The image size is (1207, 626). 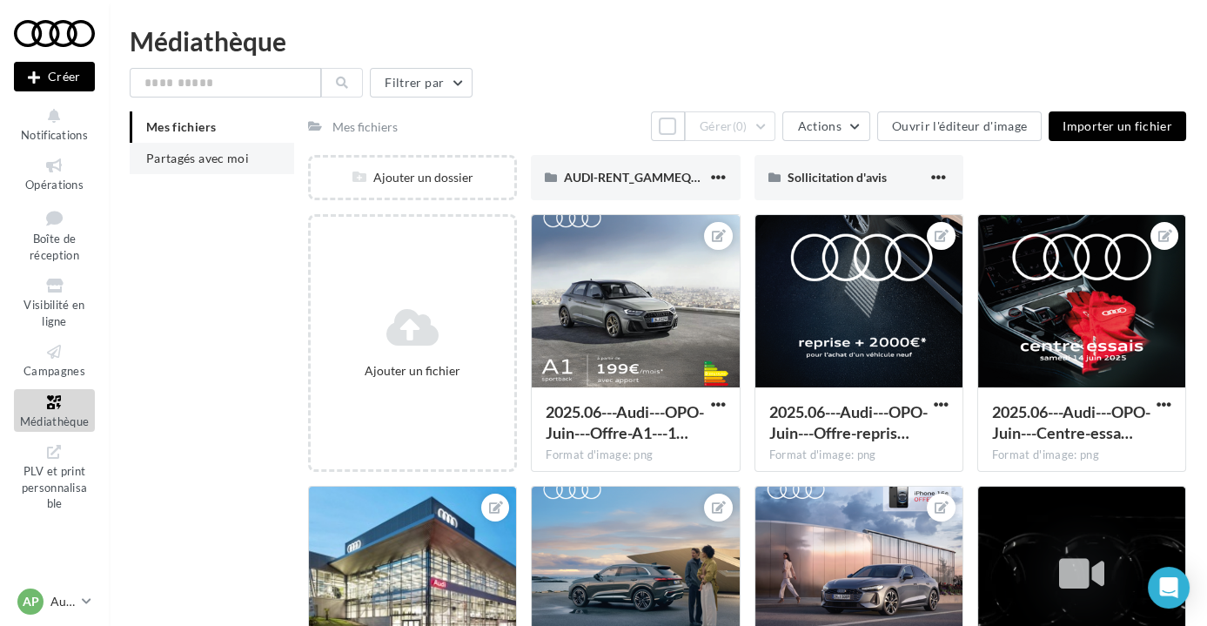 What do you see at coordinates (740, 126) in the screenshot?
I see `span: (0)` at bounding box center [740, 126].